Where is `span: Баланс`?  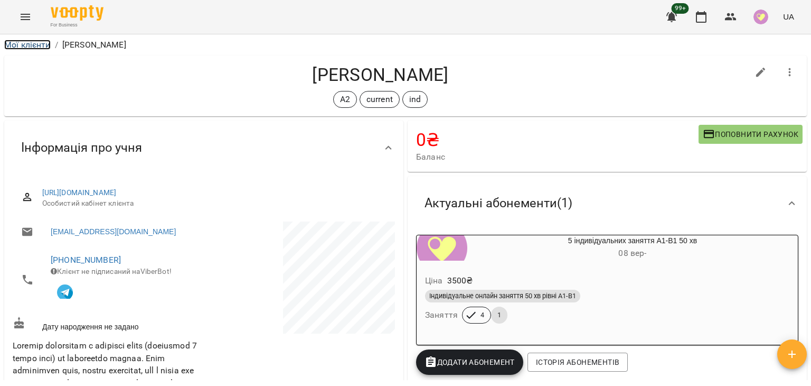 span: Баланс is located at coordinates (557, 157).